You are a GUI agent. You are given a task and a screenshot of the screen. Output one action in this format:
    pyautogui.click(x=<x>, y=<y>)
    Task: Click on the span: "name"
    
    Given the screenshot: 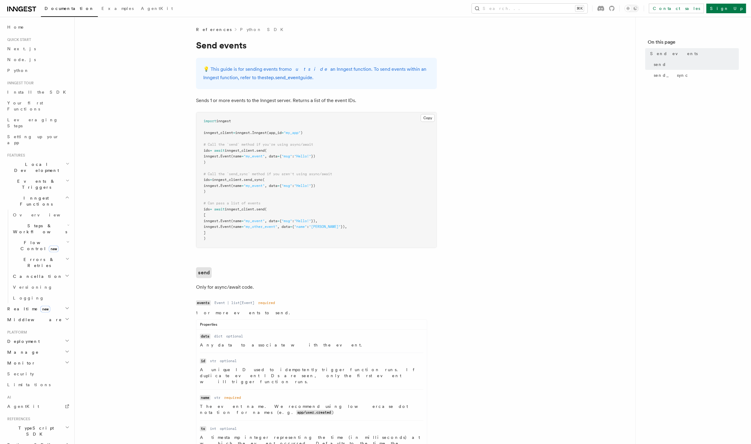 What is the action you would take?
    pyautogui.click(x=301, y=227)
    